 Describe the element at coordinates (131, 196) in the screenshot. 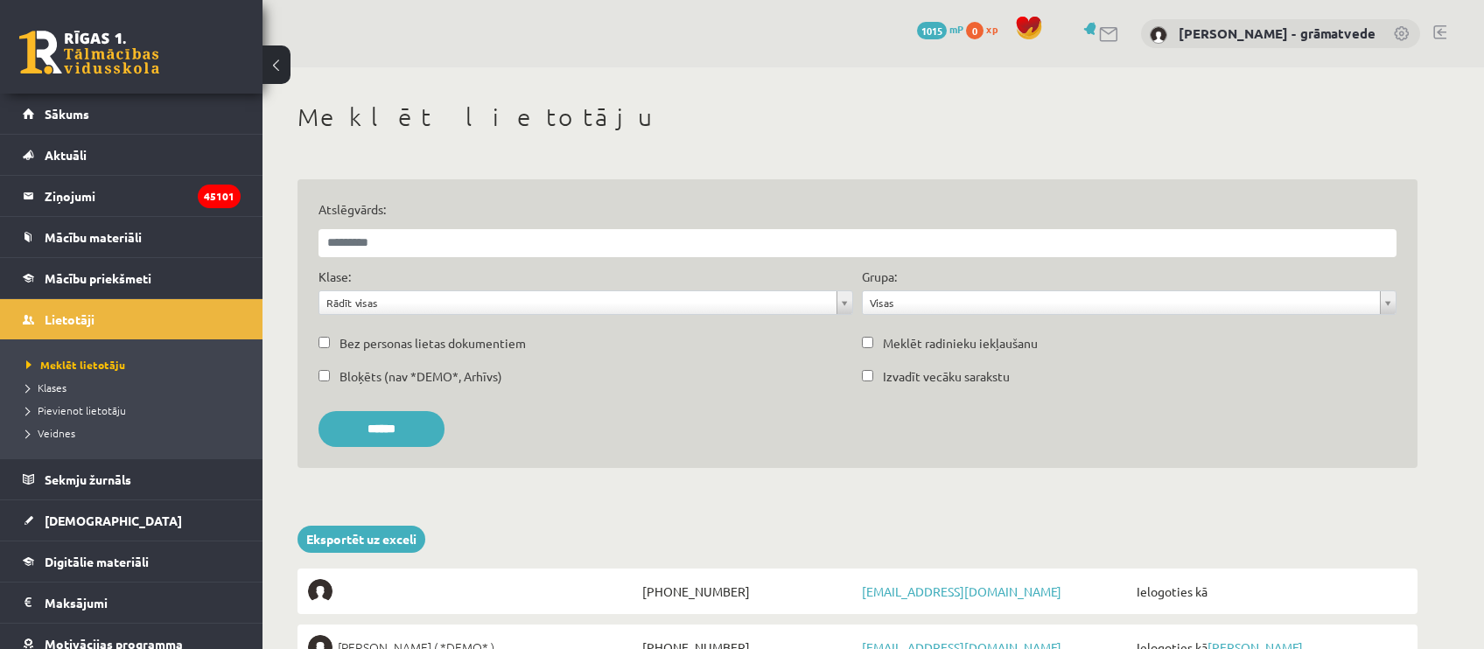

I see `a: Ziņojumi45101` at that location.